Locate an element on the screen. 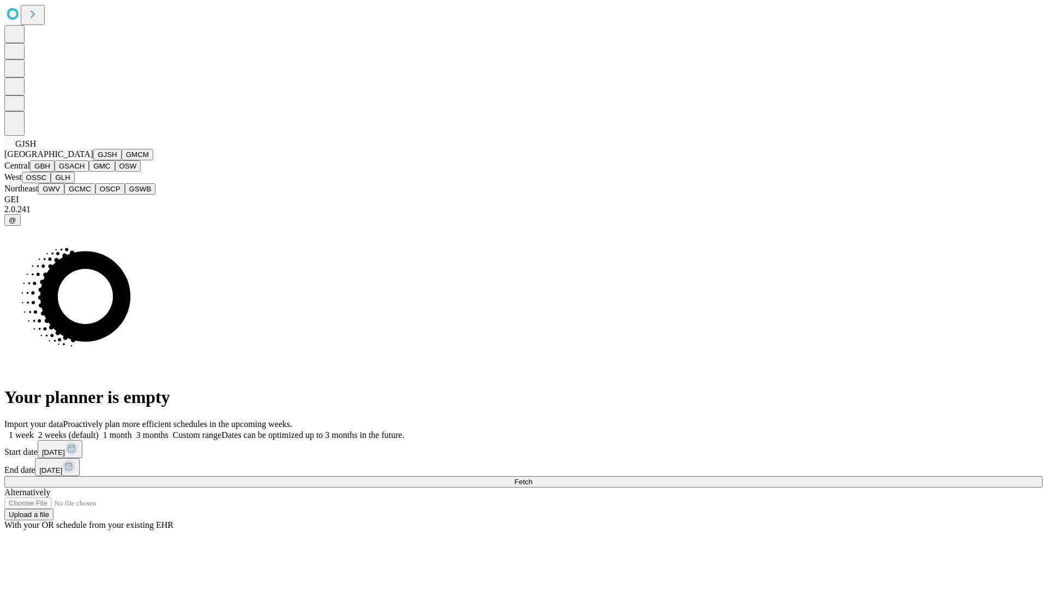 This screenshot has height=589, width=1047. button: GWV is located at coordinates (51, 189).